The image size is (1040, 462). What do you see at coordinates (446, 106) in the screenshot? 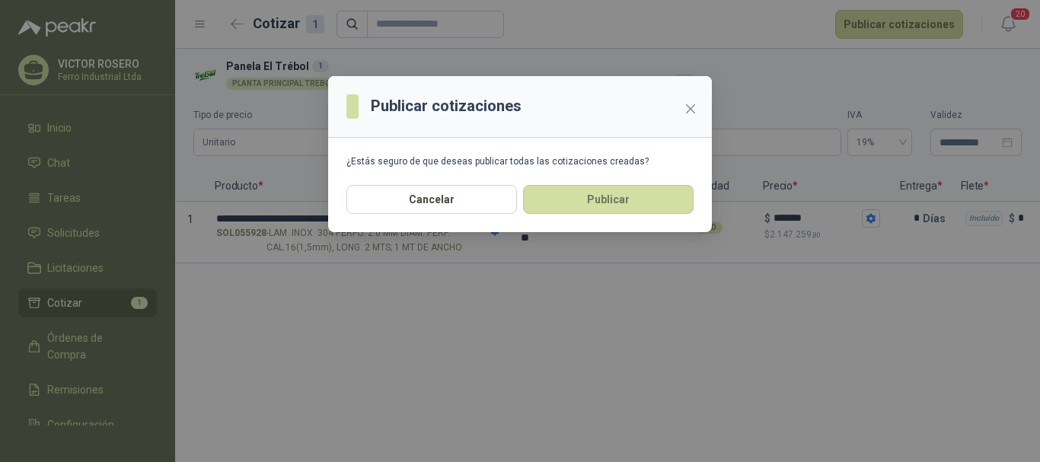
I see `h3: Publicar cotizaciones` at bounding box center [446, 106].